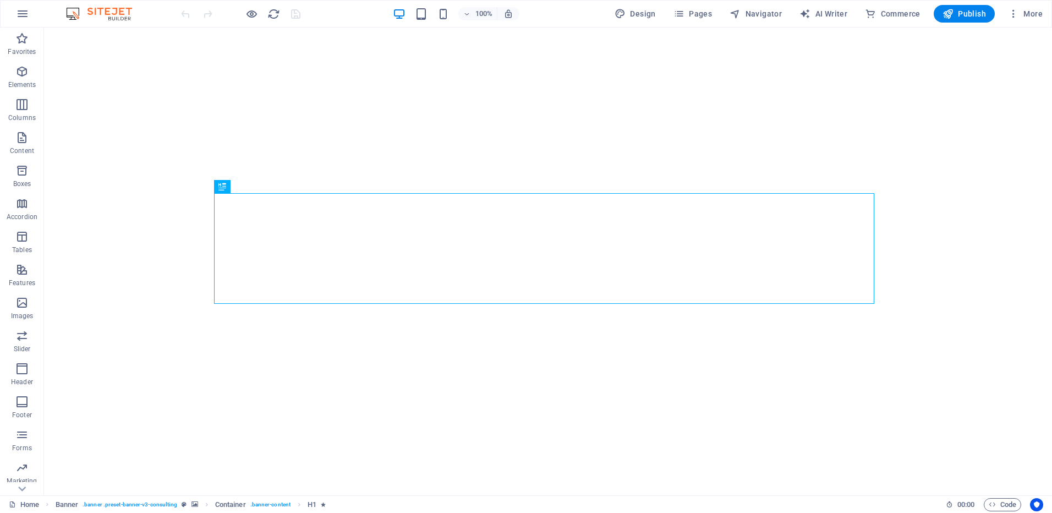 This screenshot has width=1052, height=513. I want to click on span: Commerce, so click(893, 14).